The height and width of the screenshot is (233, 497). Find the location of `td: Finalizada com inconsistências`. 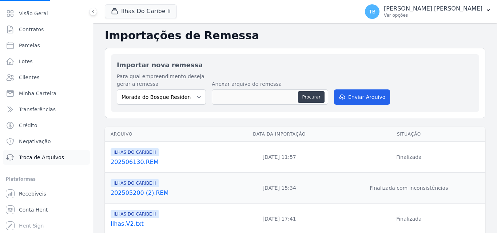

td: Finalizada com inconsistências is located at coordinates (409, 188).